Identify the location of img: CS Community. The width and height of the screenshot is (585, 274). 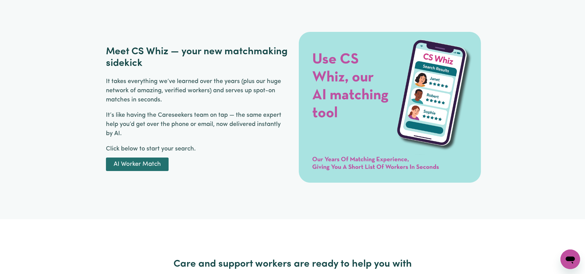
(390, 107).